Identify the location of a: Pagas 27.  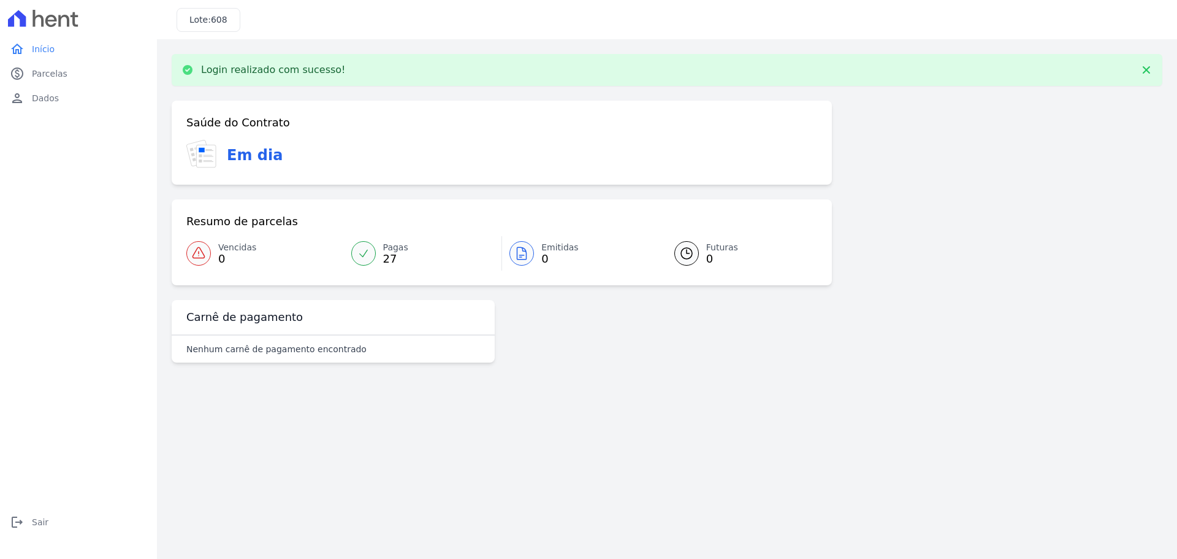
(423, 253).